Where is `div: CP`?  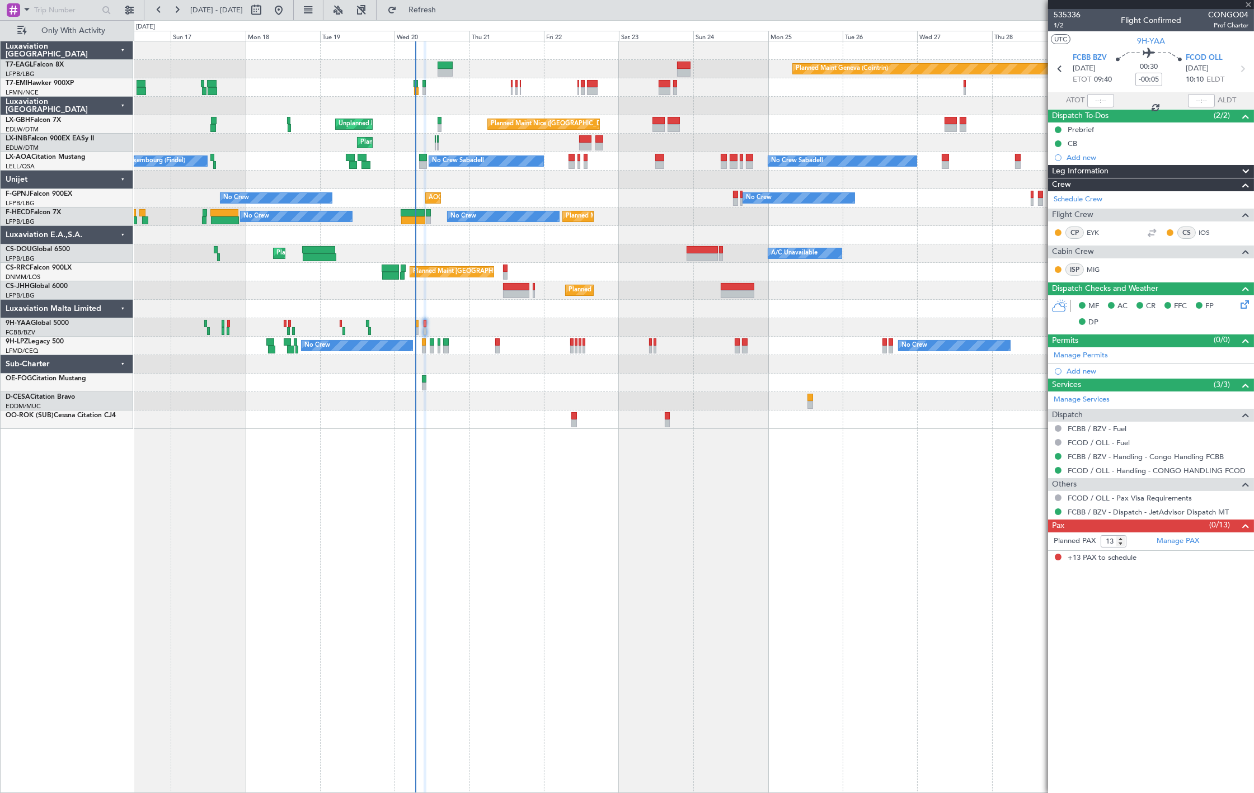
div: CP is located at coordinates (1074, 233).